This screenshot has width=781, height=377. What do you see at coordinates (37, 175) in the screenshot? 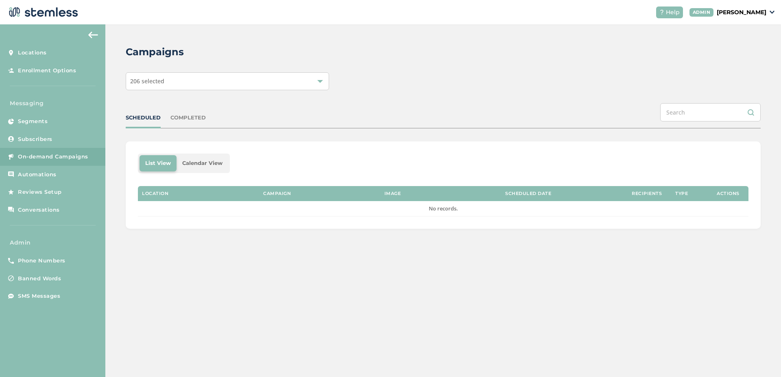
I see `span: Automations` at bounding box center [37, 175].